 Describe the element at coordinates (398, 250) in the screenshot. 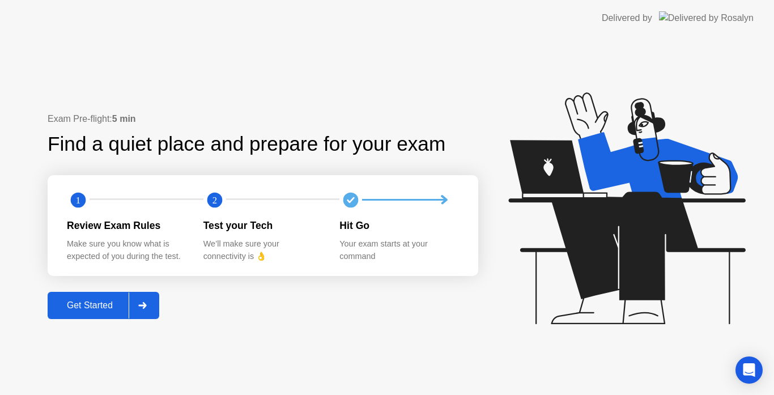

I see `div: Your exam starts at your command` at that location.